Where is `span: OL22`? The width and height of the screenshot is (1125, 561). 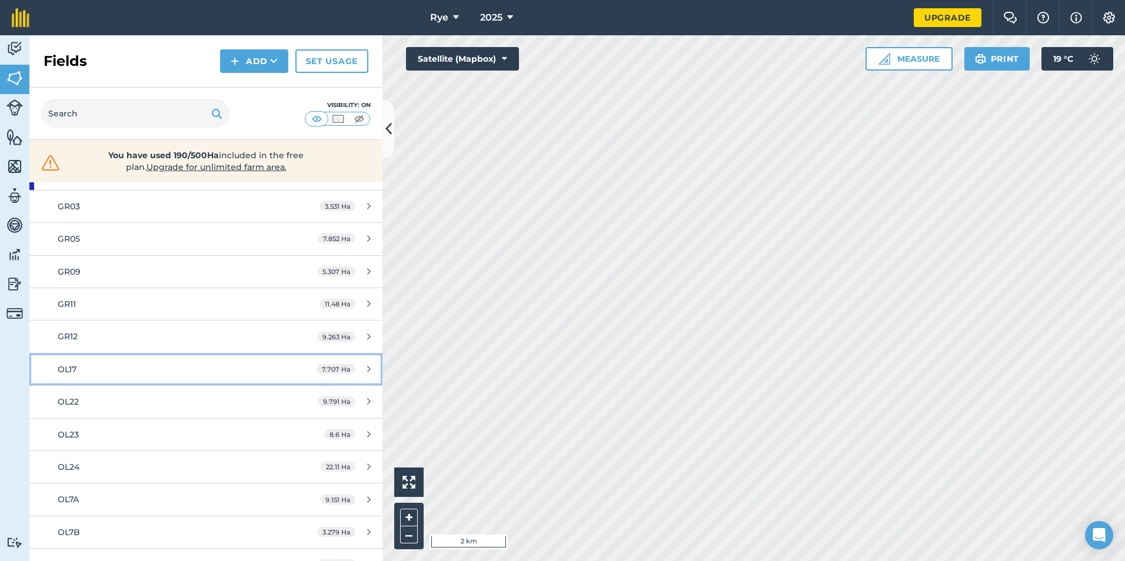 span: OL22 is located at coordinates (68, 402).